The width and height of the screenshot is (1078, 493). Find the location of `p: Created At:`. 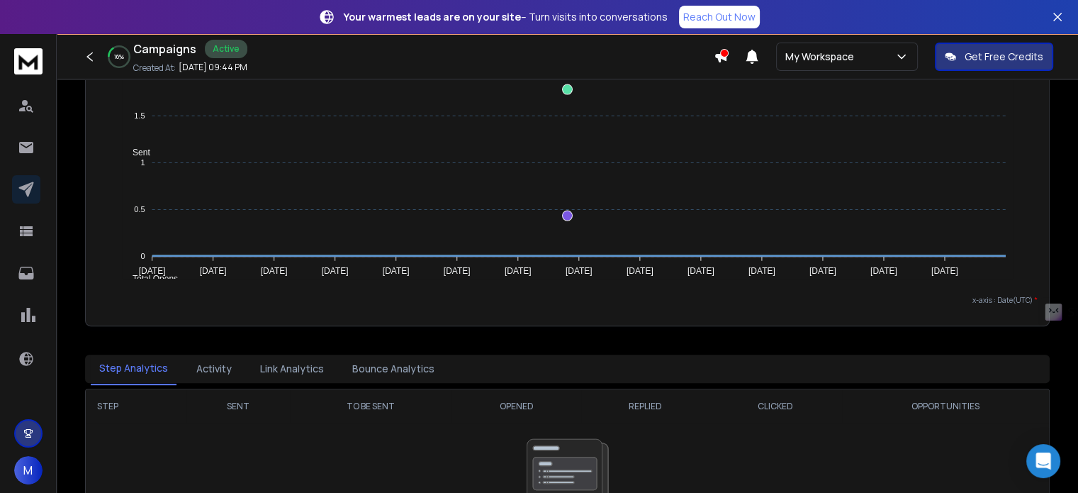

p: Created At: is located at coordinates (155, 68).